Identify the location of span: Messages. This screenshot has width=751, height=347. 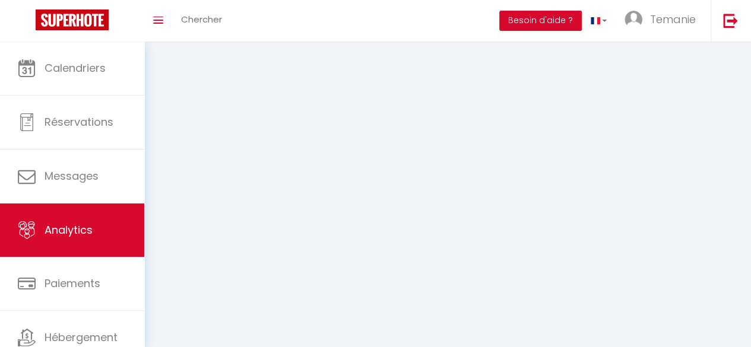
(71, 176).